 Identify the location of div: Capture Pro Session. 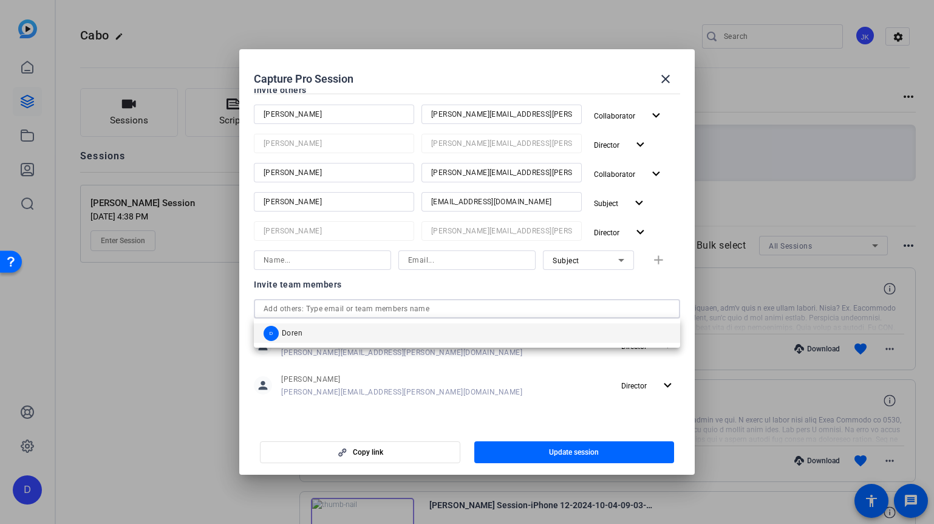
(467, 79).